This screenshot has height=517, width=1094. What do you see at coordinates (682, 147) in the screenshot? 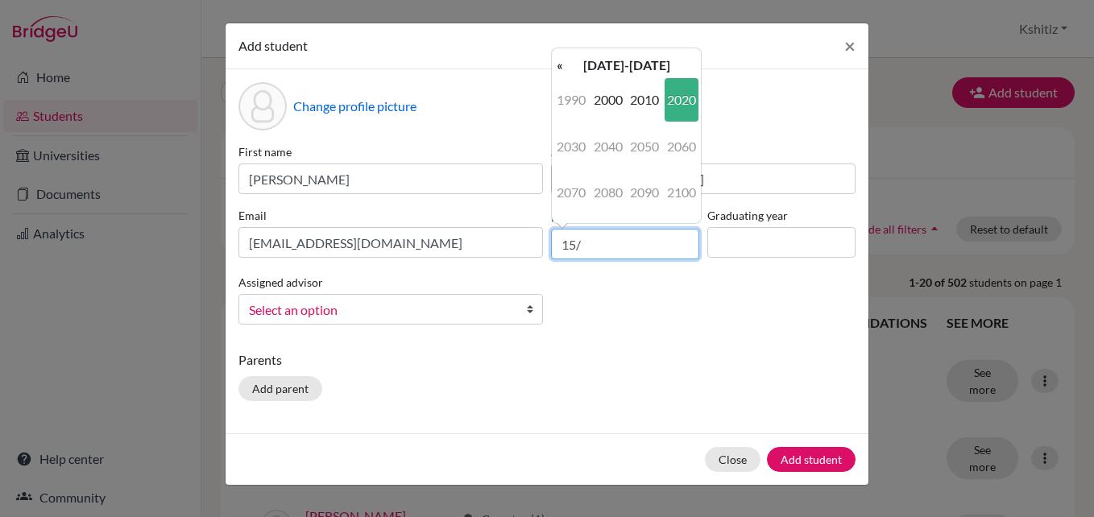
I see `span: 2060` at bounding box center [682, 147].